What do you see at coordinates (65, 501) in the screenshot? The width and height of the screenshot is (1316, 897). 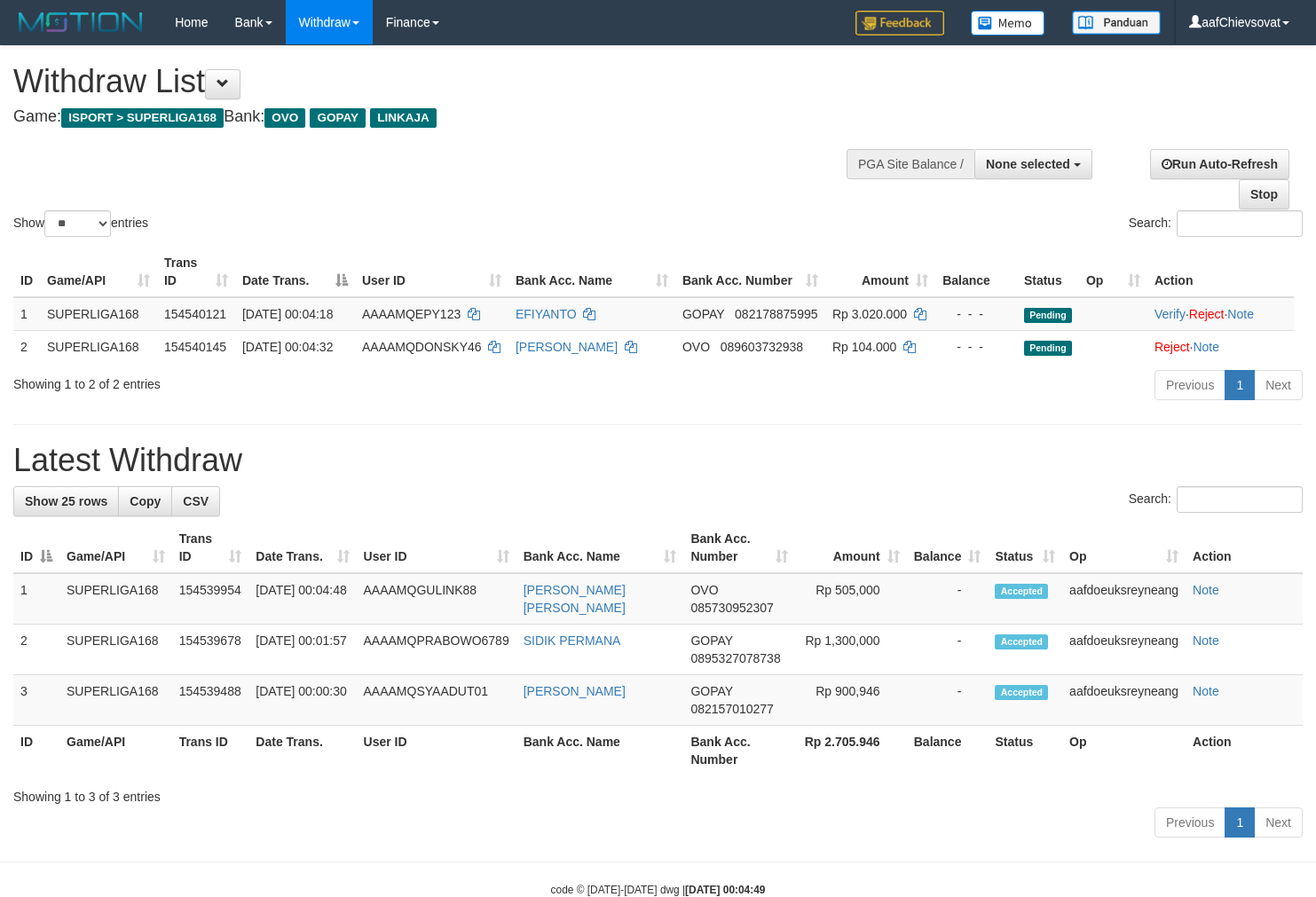 I see `a: Show 25 rows` at bounding box center [65, 501].